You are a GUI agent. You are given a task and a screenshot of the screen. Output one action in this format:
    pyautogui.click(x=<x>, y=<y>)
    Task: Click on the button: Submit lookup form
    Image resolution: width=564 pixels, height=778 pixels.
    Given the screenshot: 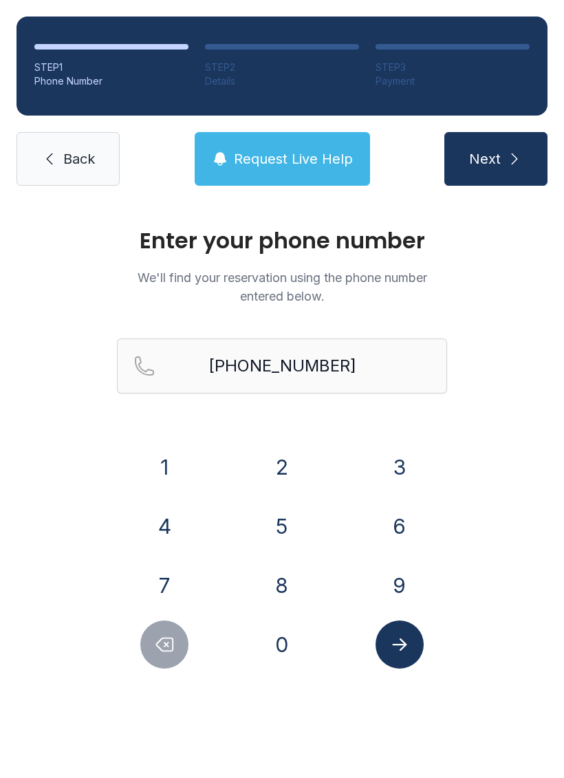 What is the action you would take?
    pyautogui.click(x=400, y=645)
    